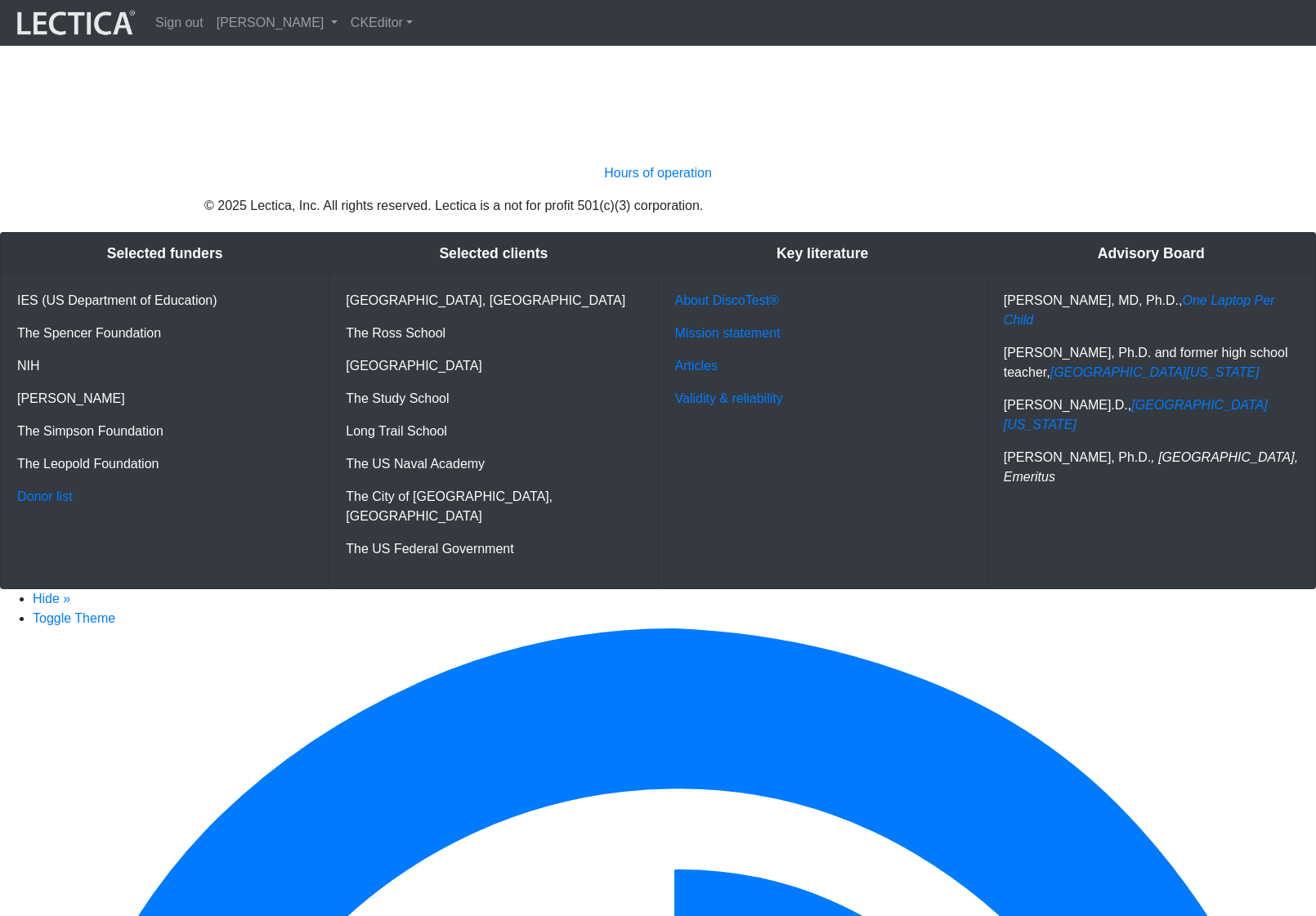 This screenshot has width=1316, height=916. Describe the element at coordinates (164, 301) in the screenshot. I see `p: IES (US Department of Education)` at that location.